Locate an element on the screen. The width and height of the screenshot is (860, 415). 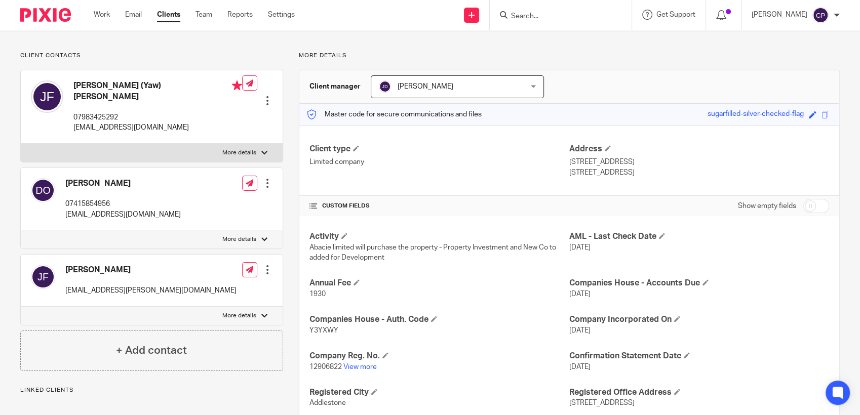
a: Reports is located at coordinates (240, 15).